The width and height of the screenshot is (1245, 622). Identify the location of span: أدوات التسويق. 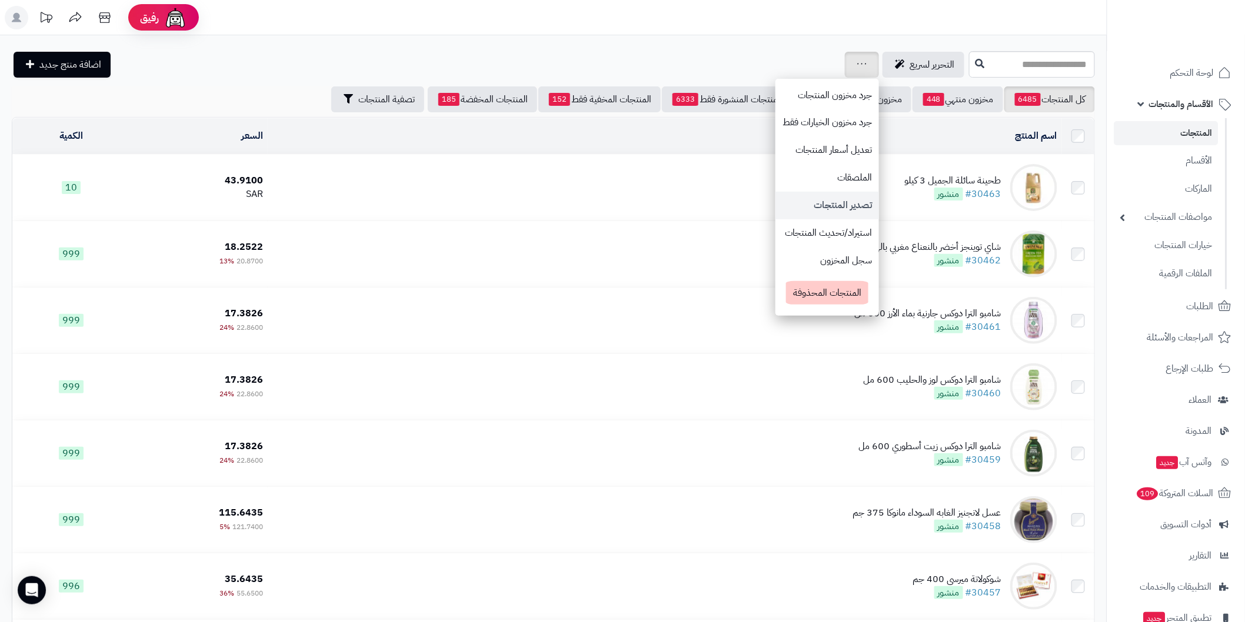
(1186, 525).